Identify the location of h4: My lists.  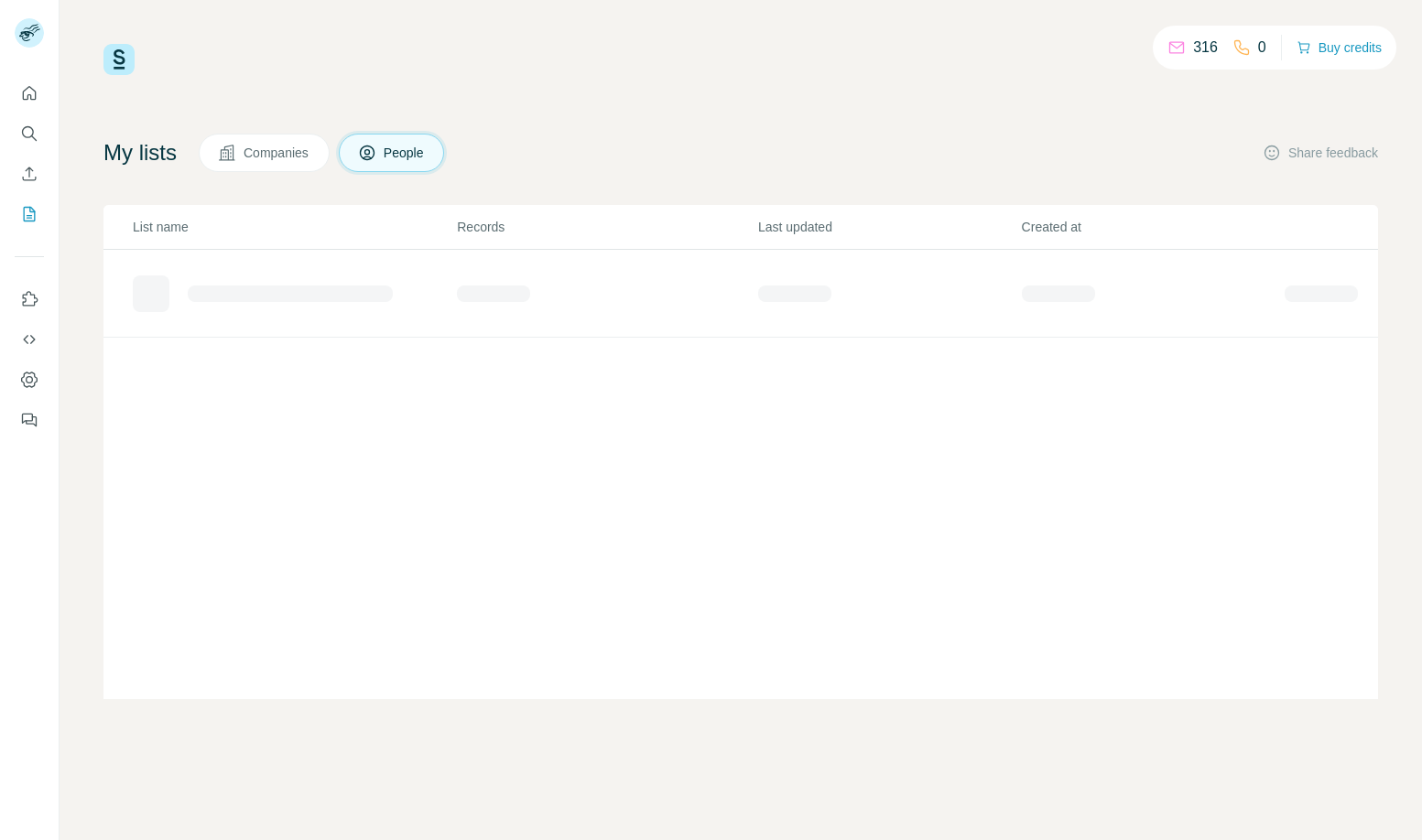
(140, 153).